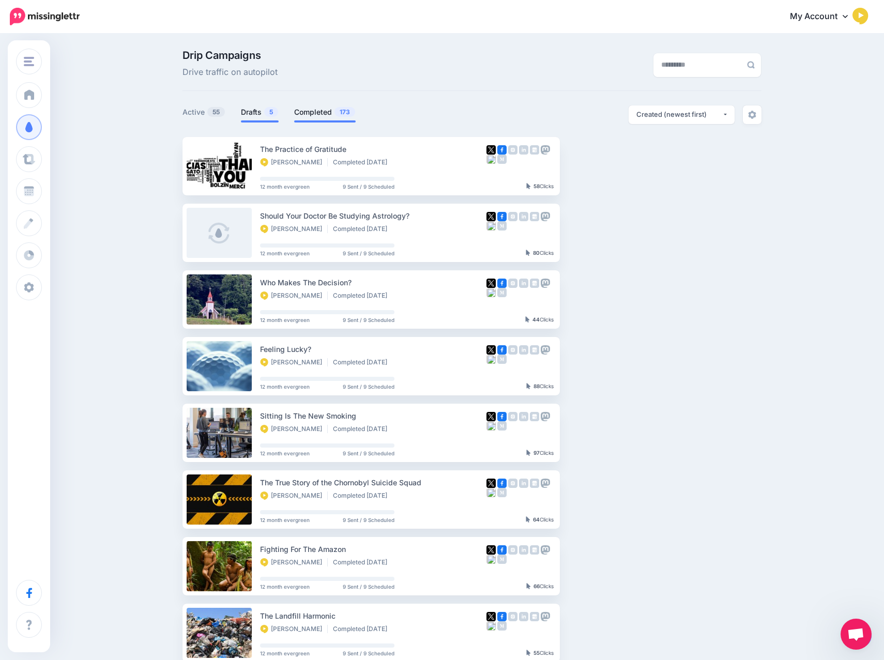  I want to click on img: search-grey-6.png, so click(751, 65).